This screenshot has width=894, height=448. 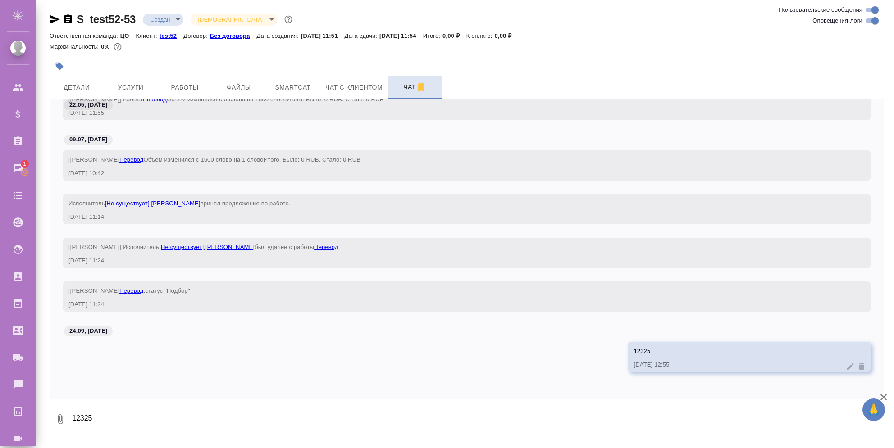 I want to click on span: Услуги, so click(x=131, y=87).